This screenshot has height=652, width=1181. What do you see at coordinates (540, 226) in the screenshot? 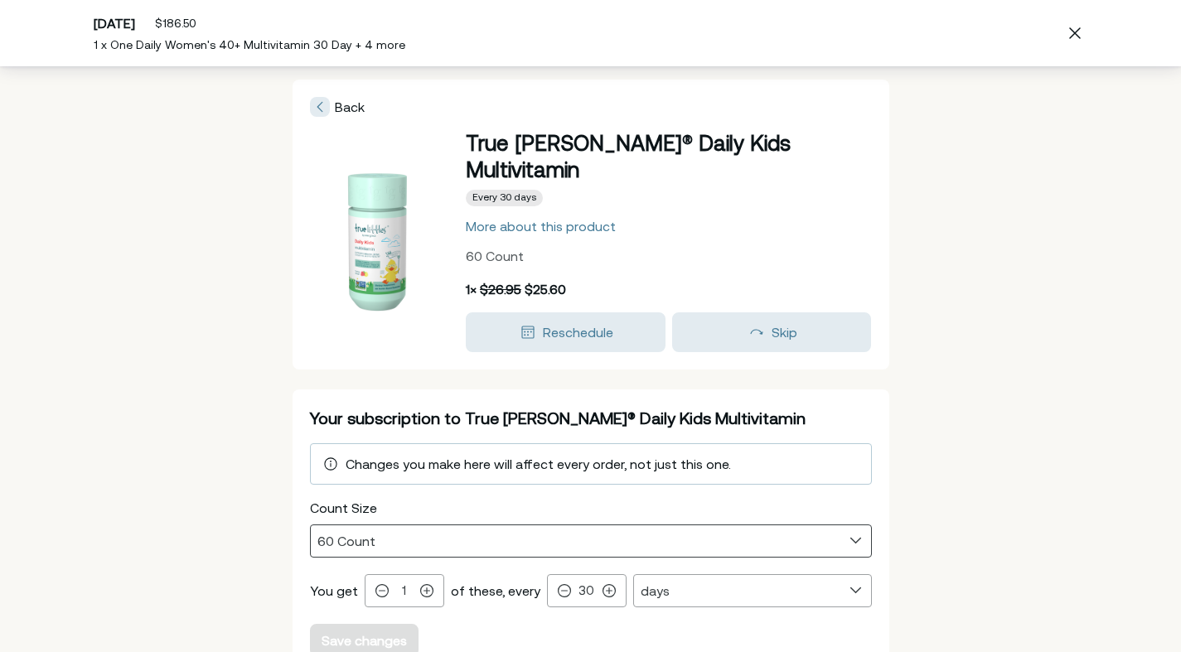
I see `span: More about this product` at bounding box center [540, 226].